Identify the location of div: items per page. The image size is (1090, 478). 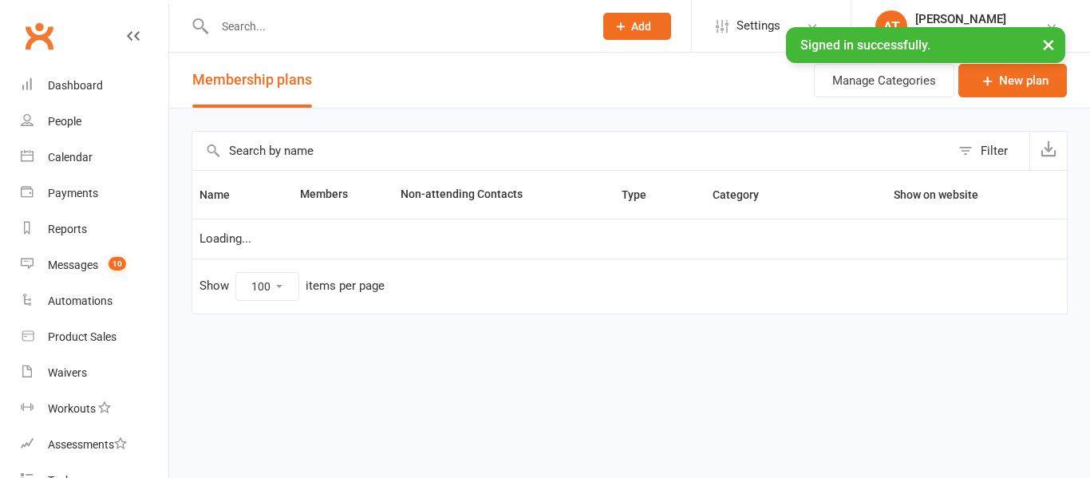
(345, 286).